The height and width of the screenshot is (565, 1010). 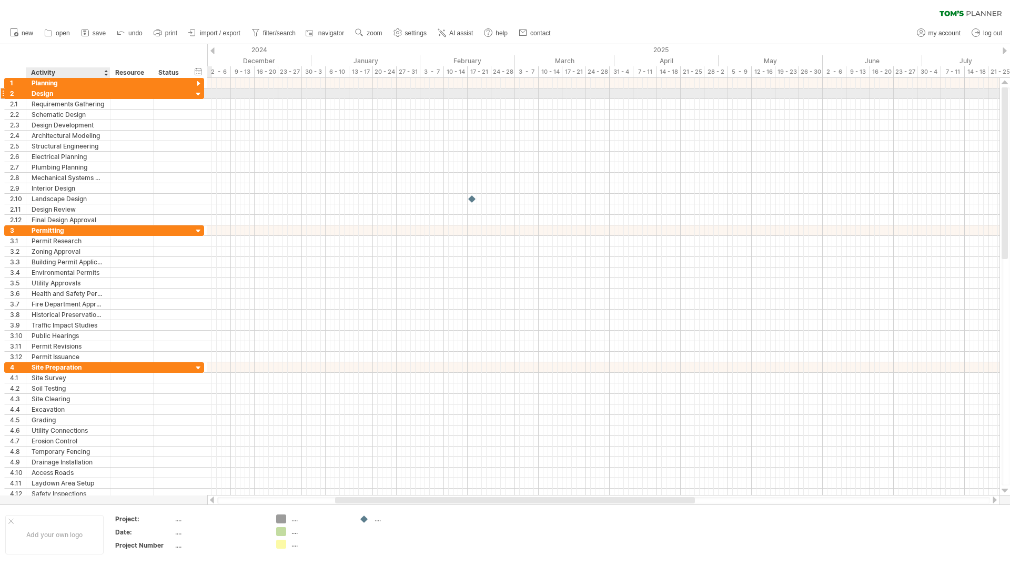 What do you see at coordinates (929, 72) in the screenshot?
I see `div: 30 - 4` at bounding box center [929, 72].